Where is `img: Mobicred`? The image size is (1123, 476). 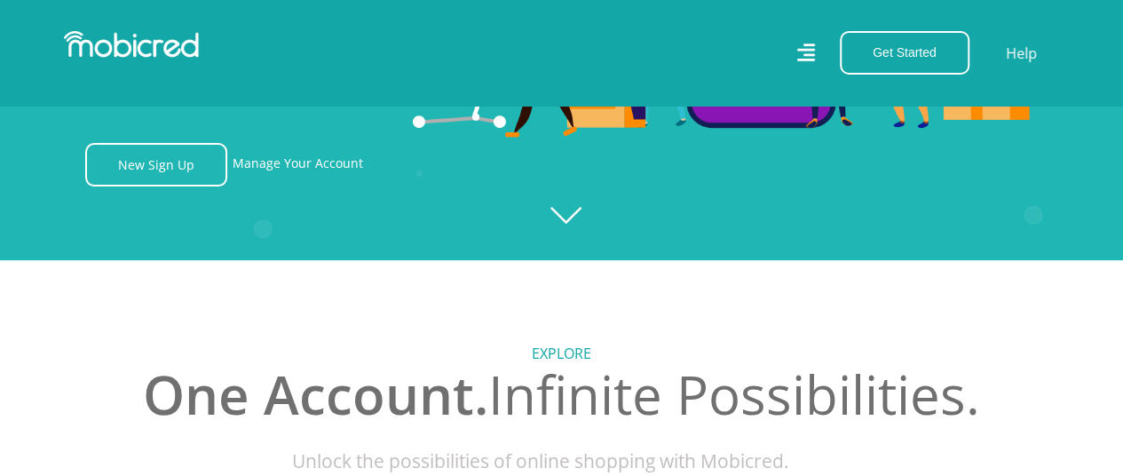 img: Mobicred is located at coordinates (131, 44).